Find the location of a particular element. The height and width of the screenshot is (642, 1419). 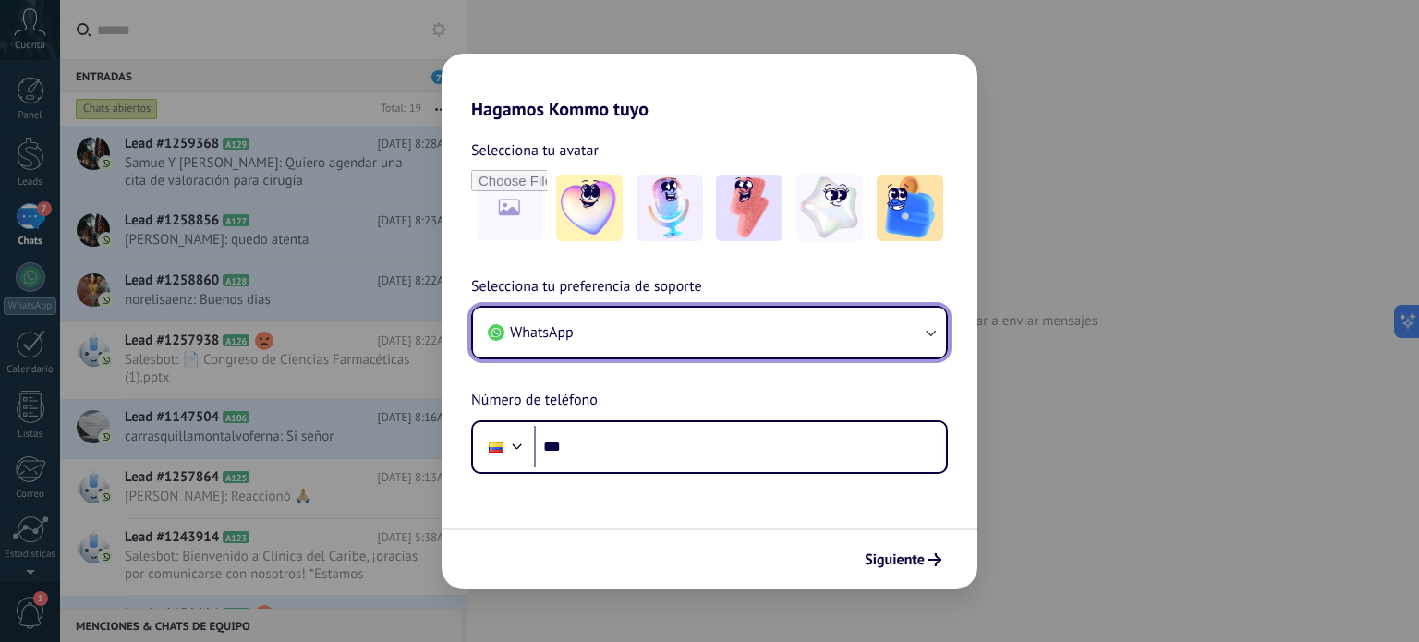

img: -5.jpeg is located at coordinates (910, 208).